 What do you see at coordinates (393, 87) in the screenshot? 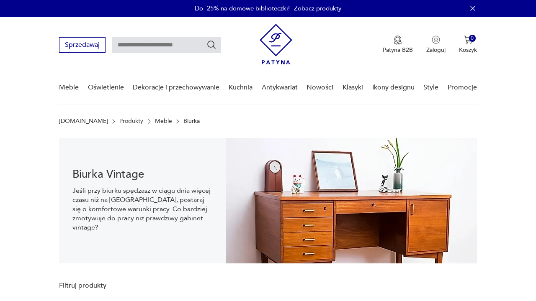
I see `a: Ikony designu` at bounding box center [393, 87].